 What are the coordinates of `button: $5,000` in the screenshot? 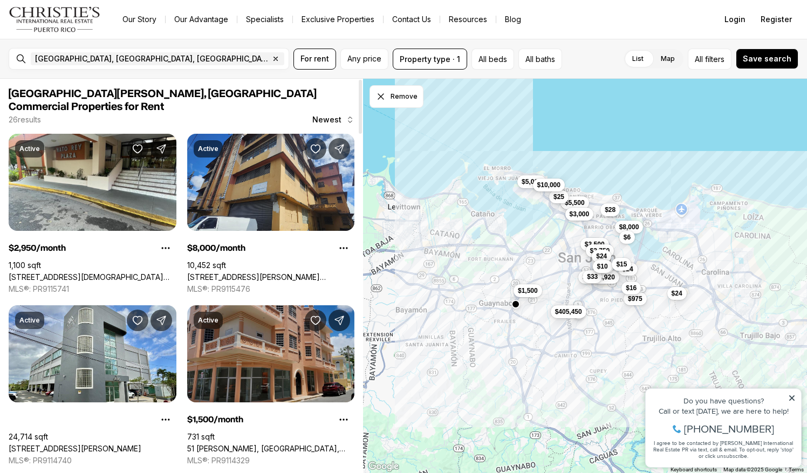 It's located at (531, 182).